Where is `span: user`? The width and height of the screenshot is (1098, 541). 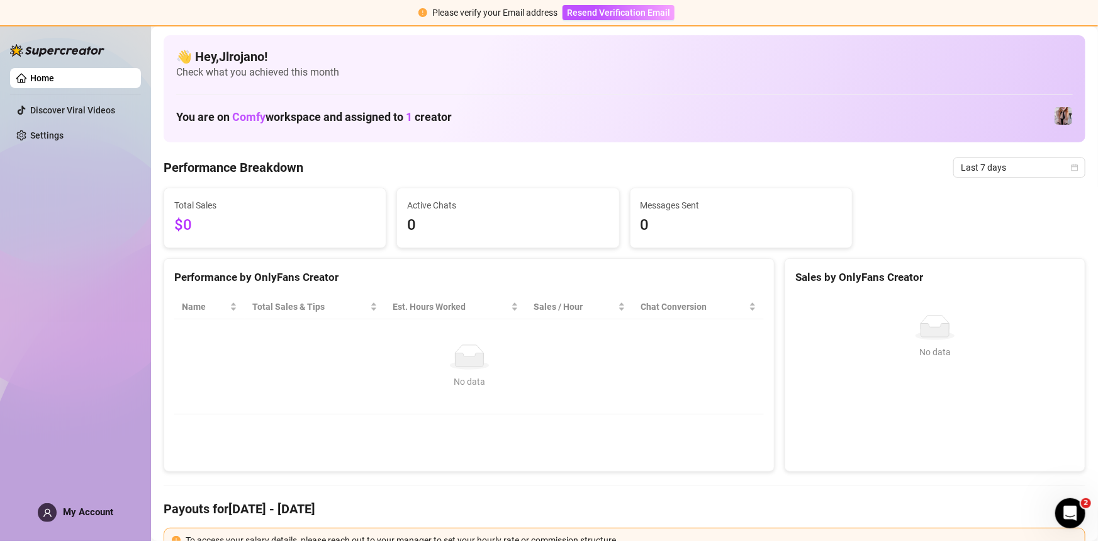
span: user is located at coordinates (47, 512).